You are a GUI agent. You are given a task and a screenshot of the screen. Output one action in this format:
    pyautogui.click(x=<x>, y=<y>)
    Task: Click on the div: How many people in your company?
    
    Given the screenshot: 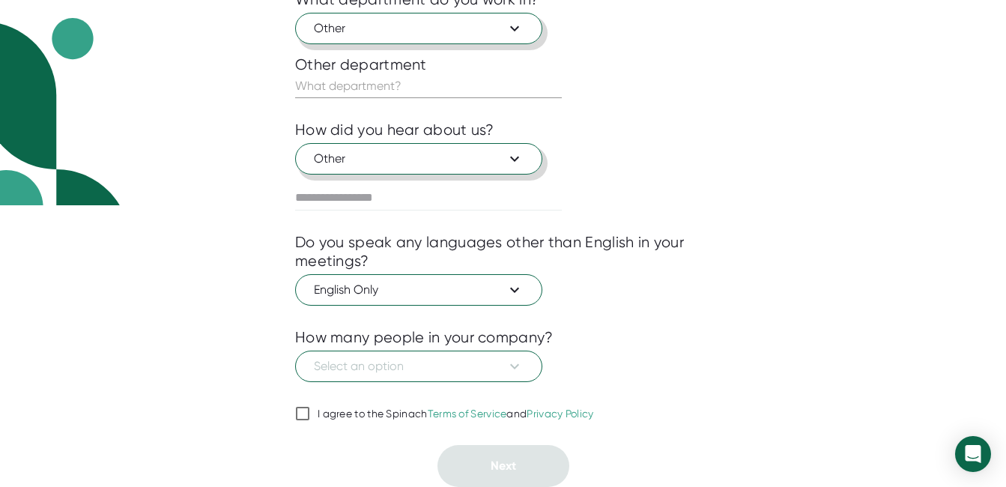 What is the action you would take?
    pyautogui.click(x=424, y=337)
    